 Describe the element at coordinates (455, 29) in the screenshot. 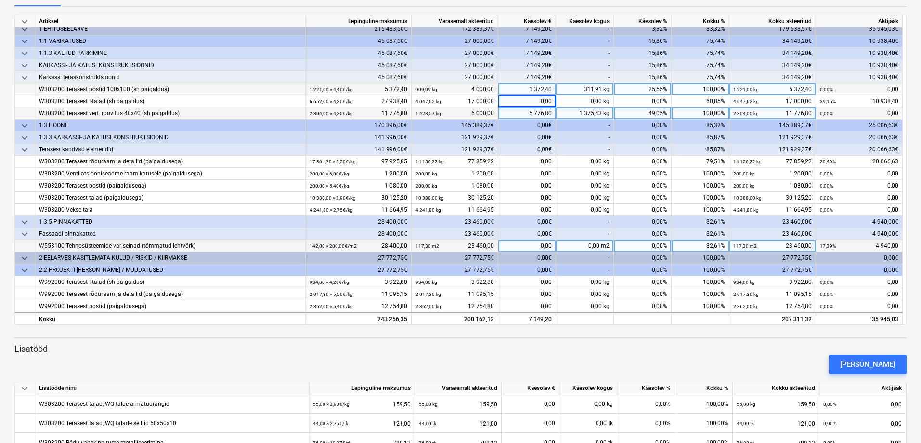

I see `div: 172 389,37€` at that location.